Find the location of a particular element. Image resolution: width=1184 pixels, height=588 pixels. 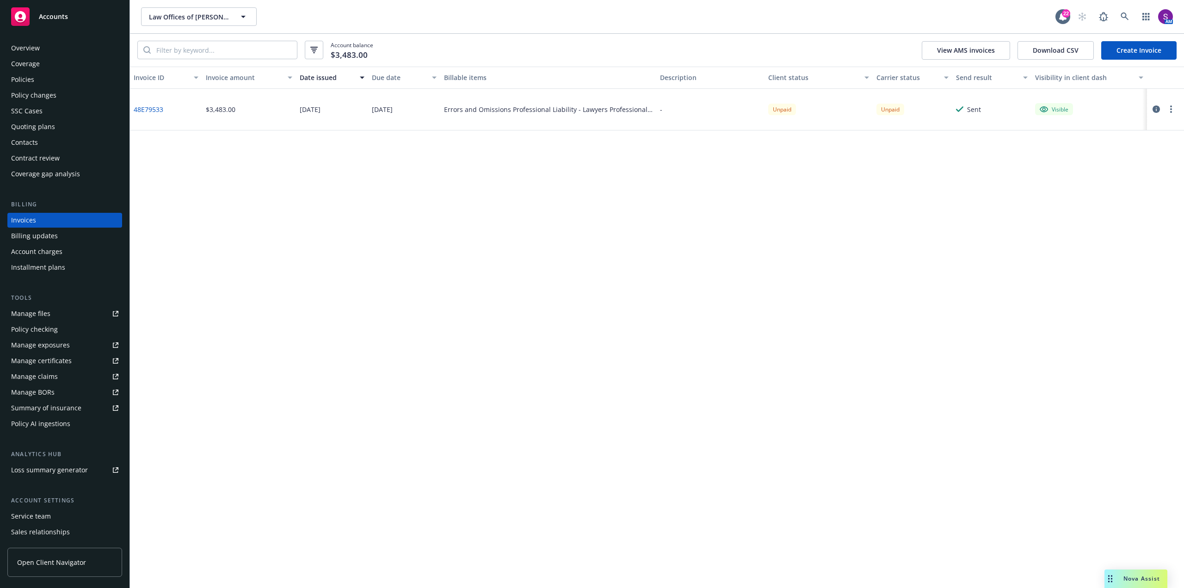

a: Accounts is located at coordinates (65, 17).